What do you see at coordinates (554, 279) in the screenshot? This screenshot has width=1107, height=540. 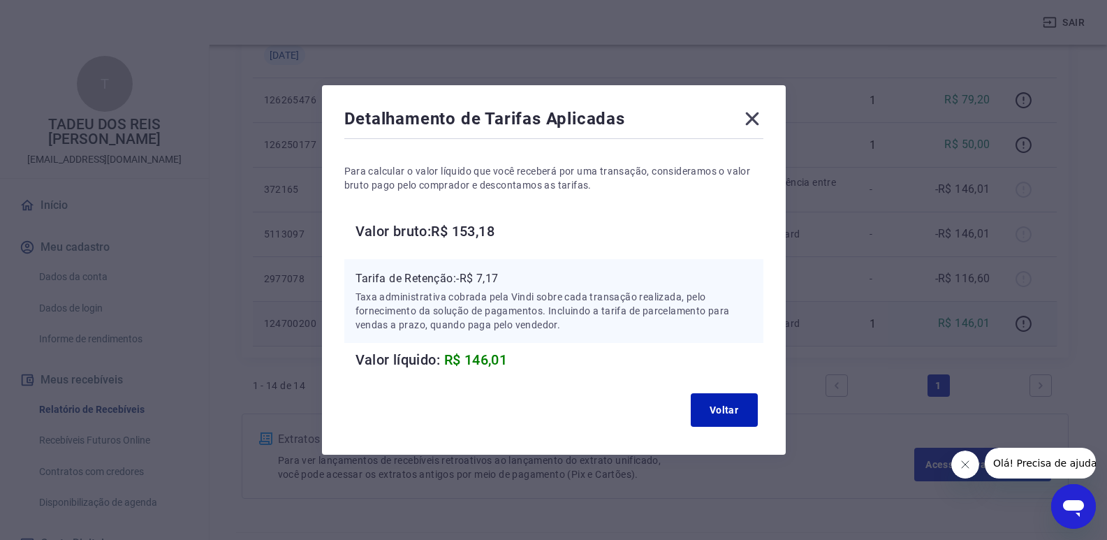 I see `p: Tarifa de Retenção: -R$ 7,17` at bounding box center [554, 279].